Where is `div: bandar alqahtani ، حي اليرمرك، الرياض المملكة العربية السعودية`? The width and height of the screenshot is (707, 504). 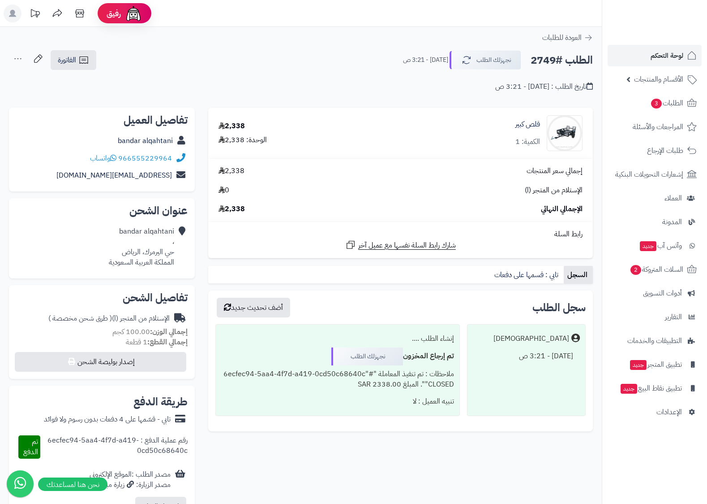 div: bandar alqahtani ، حي اليرمرك، الرياض المملكة العربية السعودية is located at coordinates (142, 246).